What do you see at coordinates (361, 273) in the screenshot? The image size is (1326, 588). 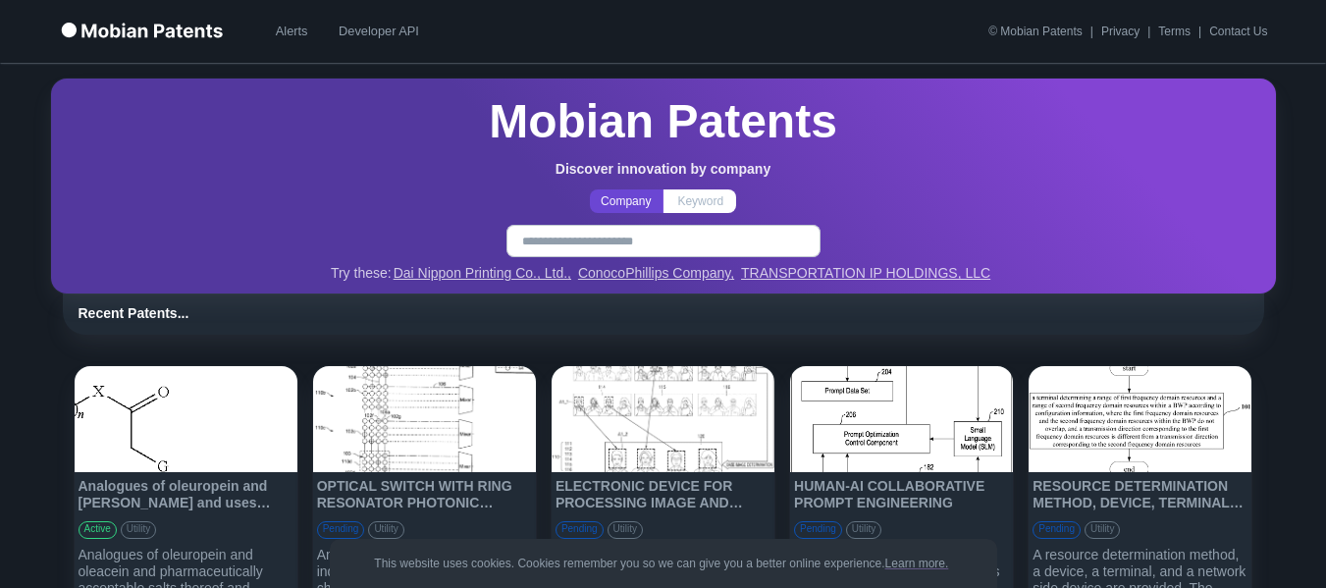 I see `span: Try these:` at bounding box center [361, 273].